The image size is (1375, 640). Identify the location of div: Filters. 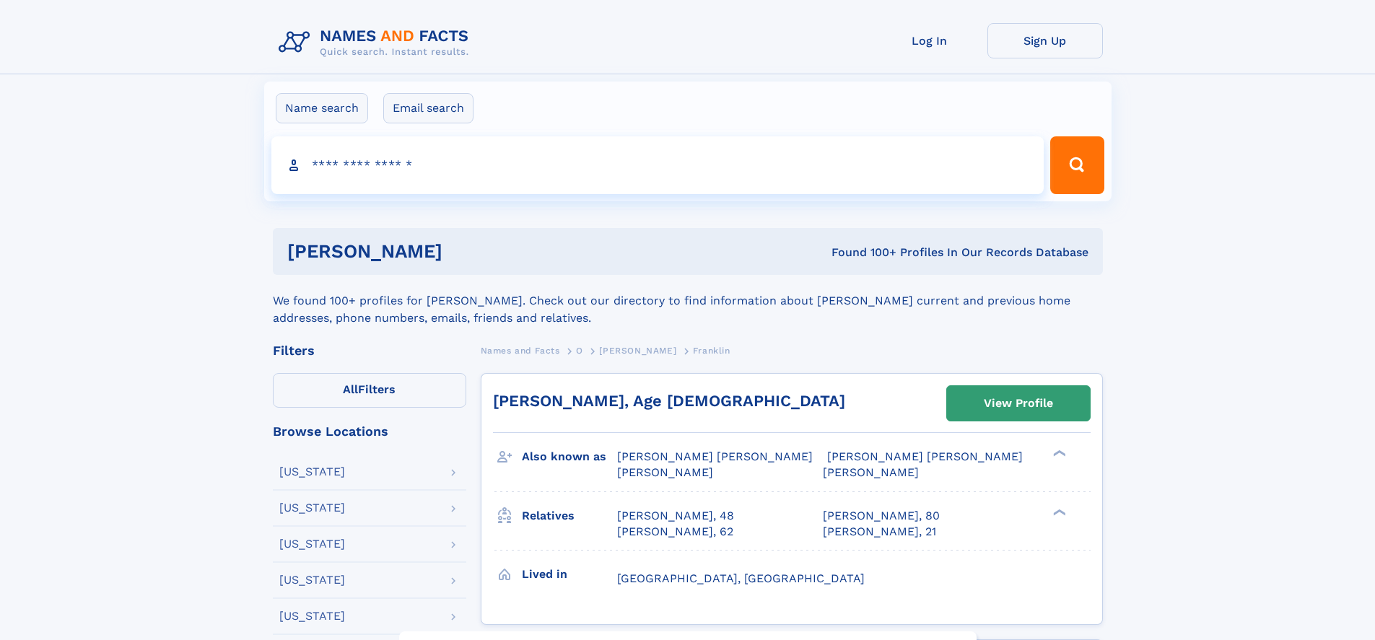
(369, 351).